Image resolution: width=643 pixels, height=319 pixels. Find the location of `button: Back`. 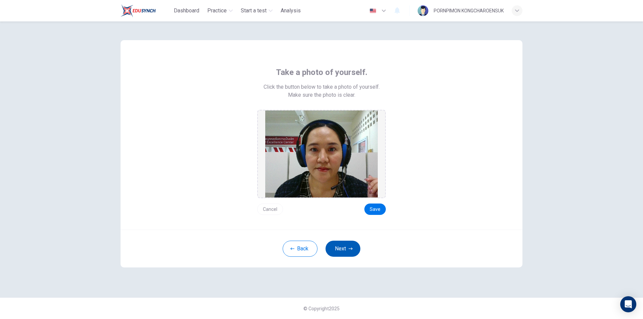

button: Back is located at coordinates (300, 249).